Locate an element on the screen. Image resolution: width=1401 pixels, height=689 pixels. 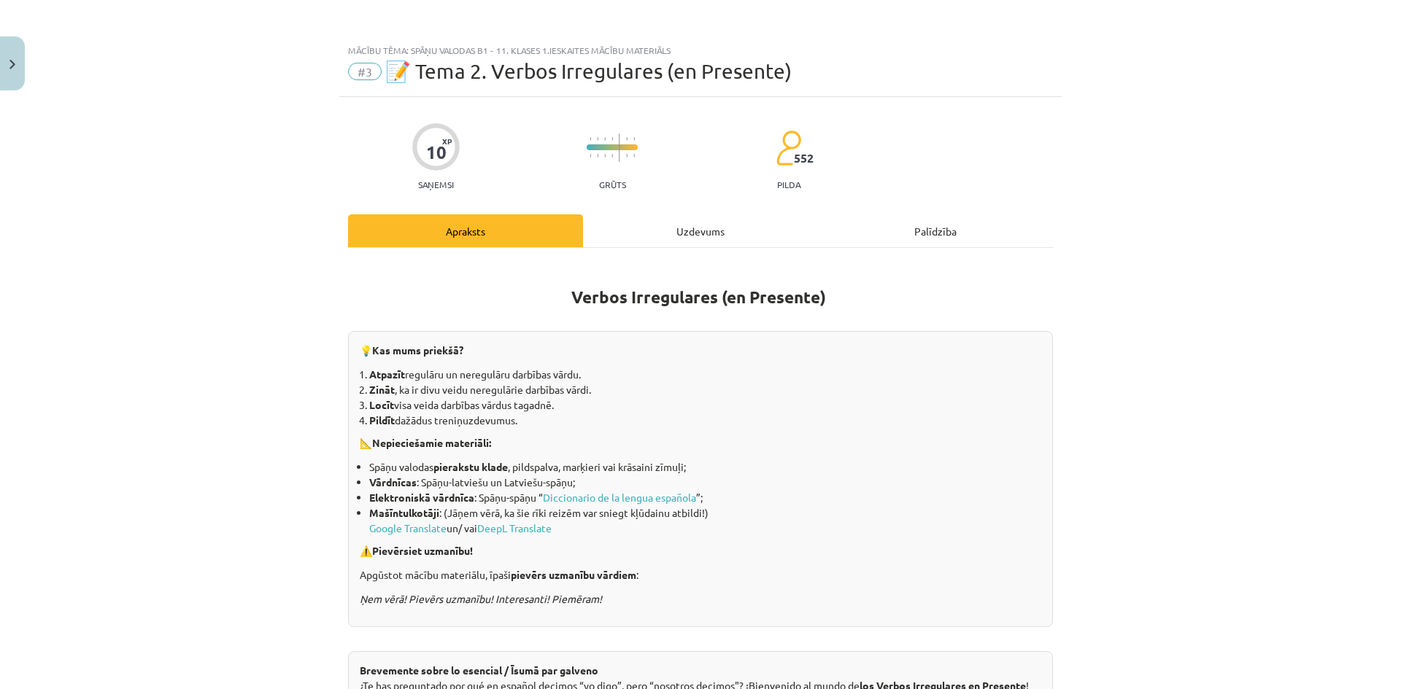
div: Palīdzība is located at coordinates (935, 231).